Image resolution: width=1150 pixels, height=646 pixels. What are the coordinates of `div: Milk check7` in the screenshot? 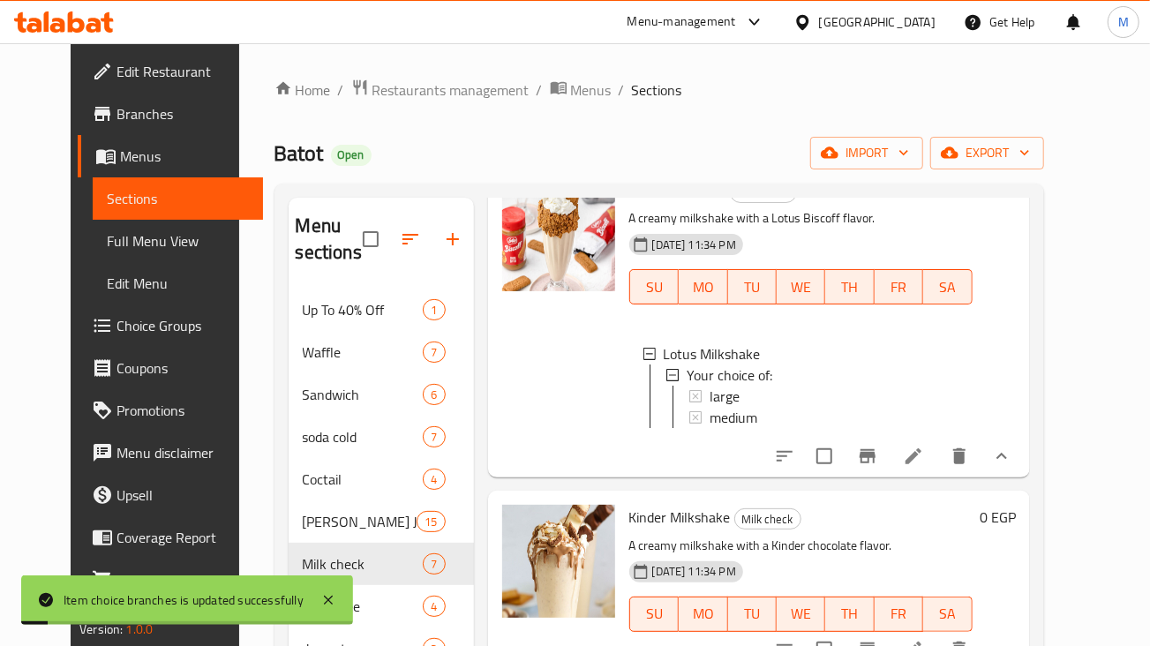 It's located at (381, 564).